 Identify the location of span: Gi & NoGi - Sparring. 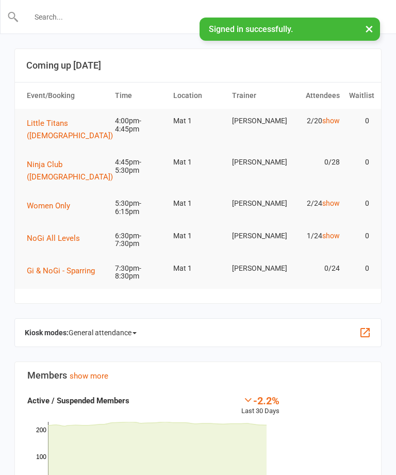
(61, 271).